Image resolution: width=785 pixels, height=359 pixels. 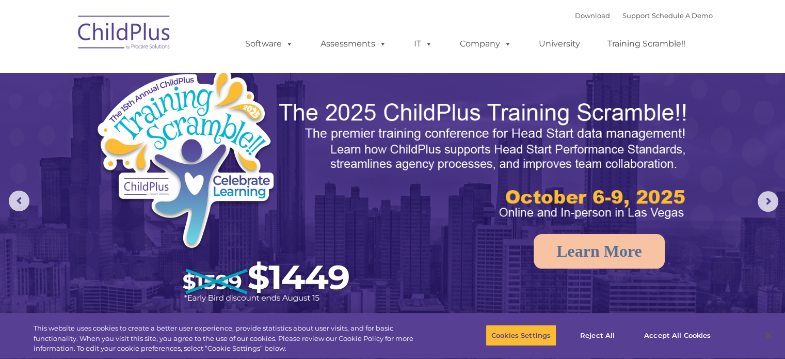 What do you see at coordinates (486, 44) in the screenshot?
I see `a: Company` at bounding box center [486, 44].